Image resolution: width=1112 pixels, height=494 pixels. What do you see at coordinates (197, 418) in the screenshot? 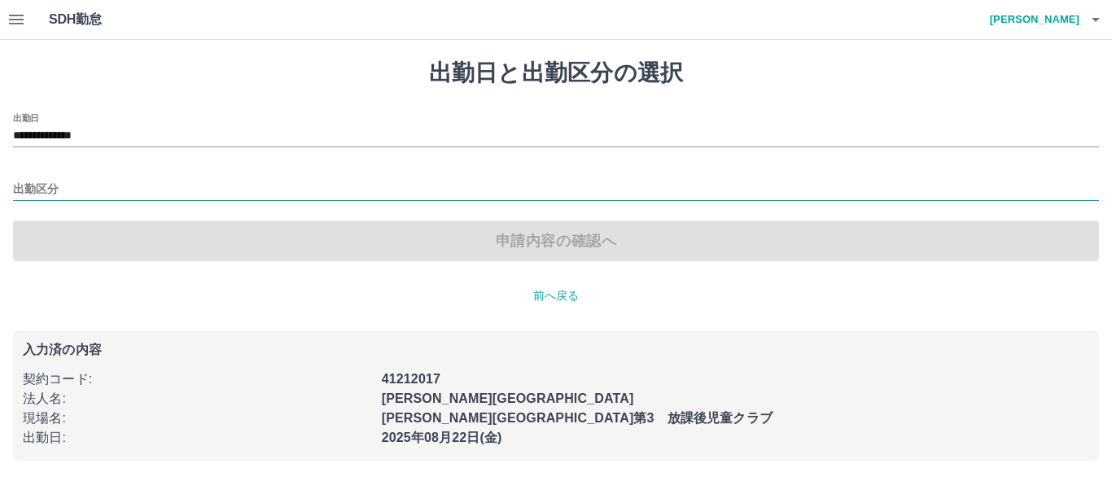
I see `p: 現場名 :` at bounding box center [197, 418].